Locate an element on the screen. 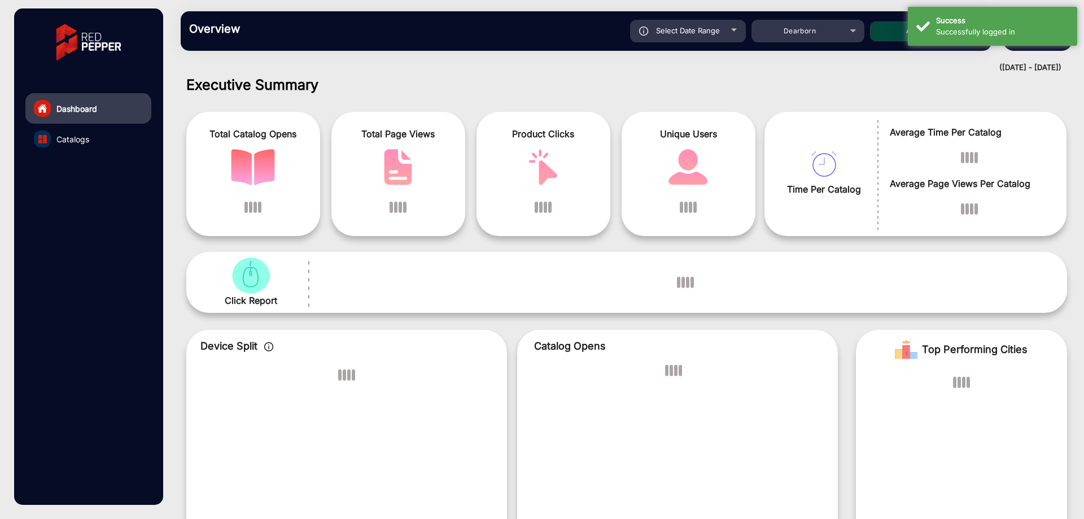 This screenshot has width=1084, height=519. span: Click Report is located at coordinates (251, 300).